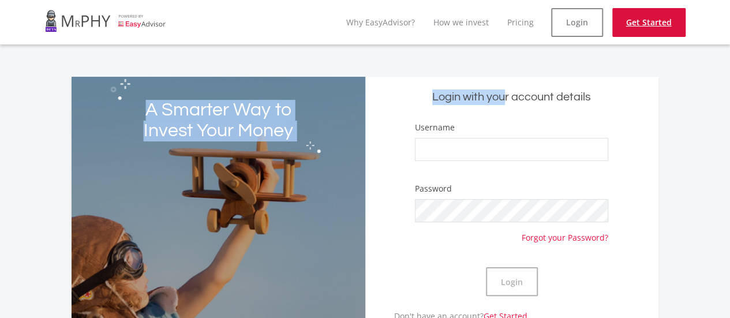 This screenshot has width=730, height=318. Describe the element at coordinates (218, 121) in the screenshot. I see `h2: A Smarter Way to Invest Your Money` at that location.